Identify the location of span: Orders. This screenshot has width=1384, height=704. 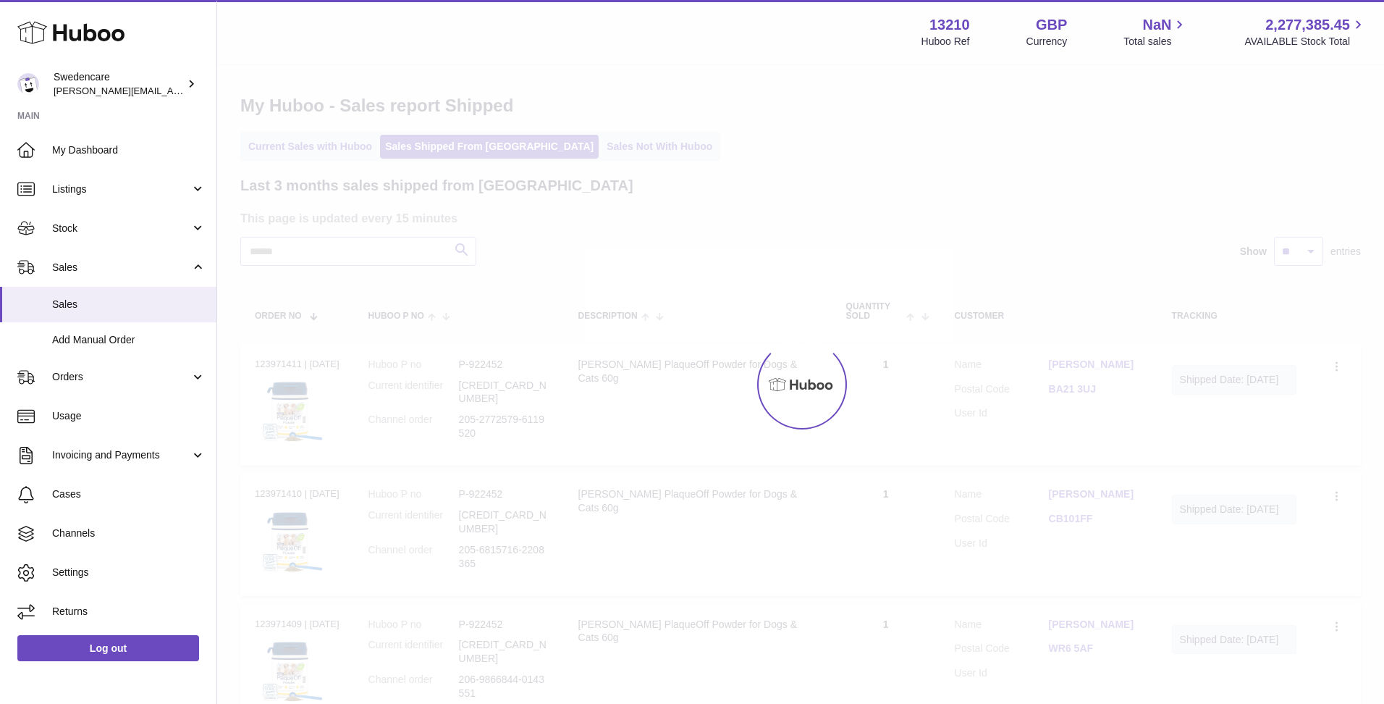
(121, 377).